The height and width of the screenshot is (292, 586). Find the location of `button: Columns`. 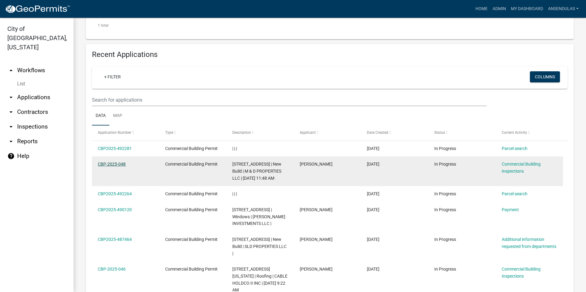

button: Columns is located at coordinates (545, 77).